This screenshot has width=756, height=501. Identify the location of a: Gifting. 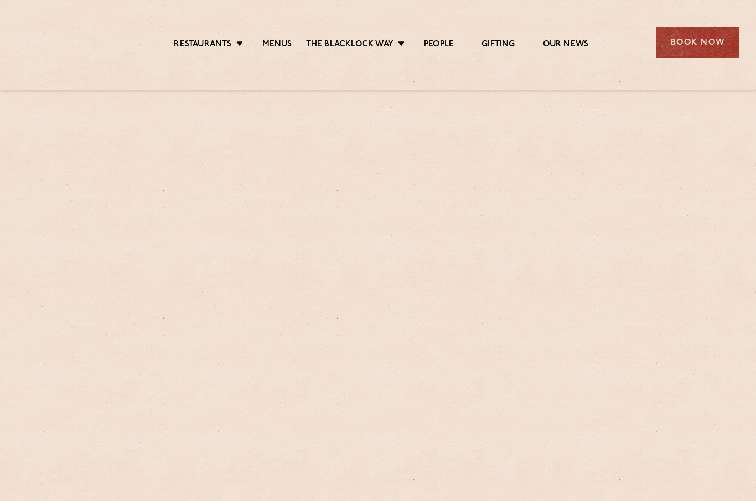
(498, 45).